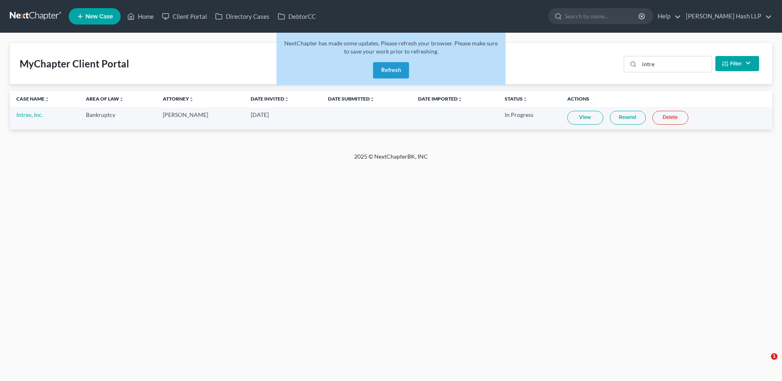 This screenshot has width=782, height=381. What do you see at coordinates (74, 64) in the screenshot?
I see `div: MyChapter Client Portal` at bounding box center [74, 64].